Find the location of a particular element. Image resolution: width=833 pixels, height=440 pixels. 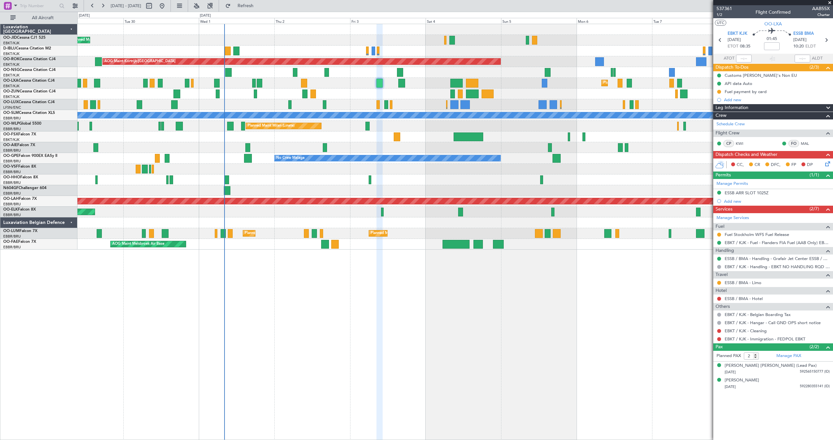

div: Thu 2 is located at coordinates (312, 21).